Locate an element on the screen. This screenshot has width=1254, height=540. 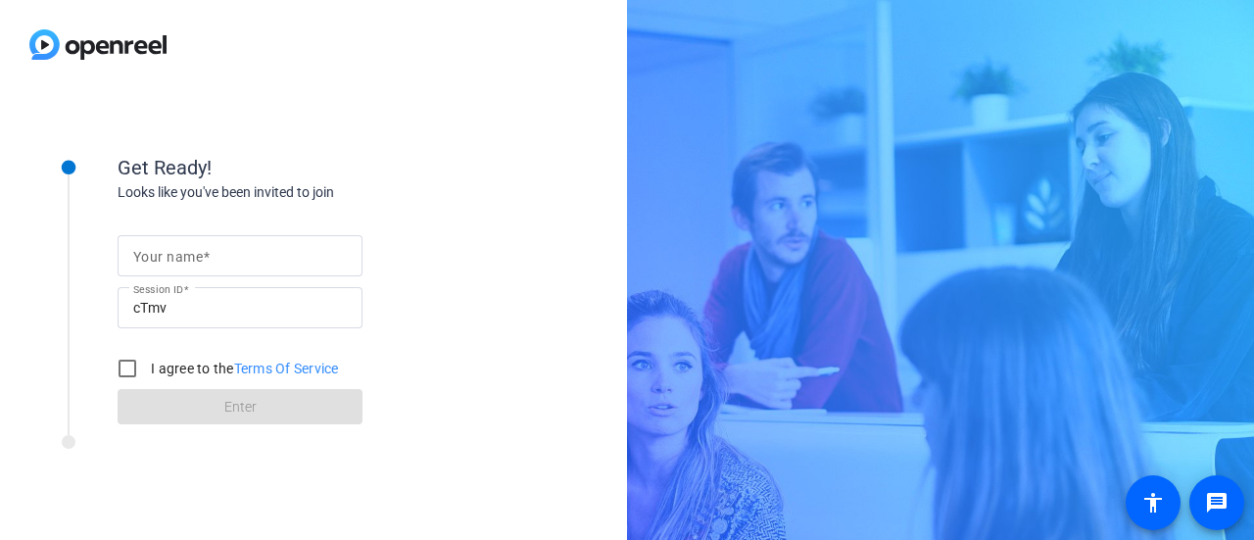
a: Terms Of Service is located at coordinates (286, 368).